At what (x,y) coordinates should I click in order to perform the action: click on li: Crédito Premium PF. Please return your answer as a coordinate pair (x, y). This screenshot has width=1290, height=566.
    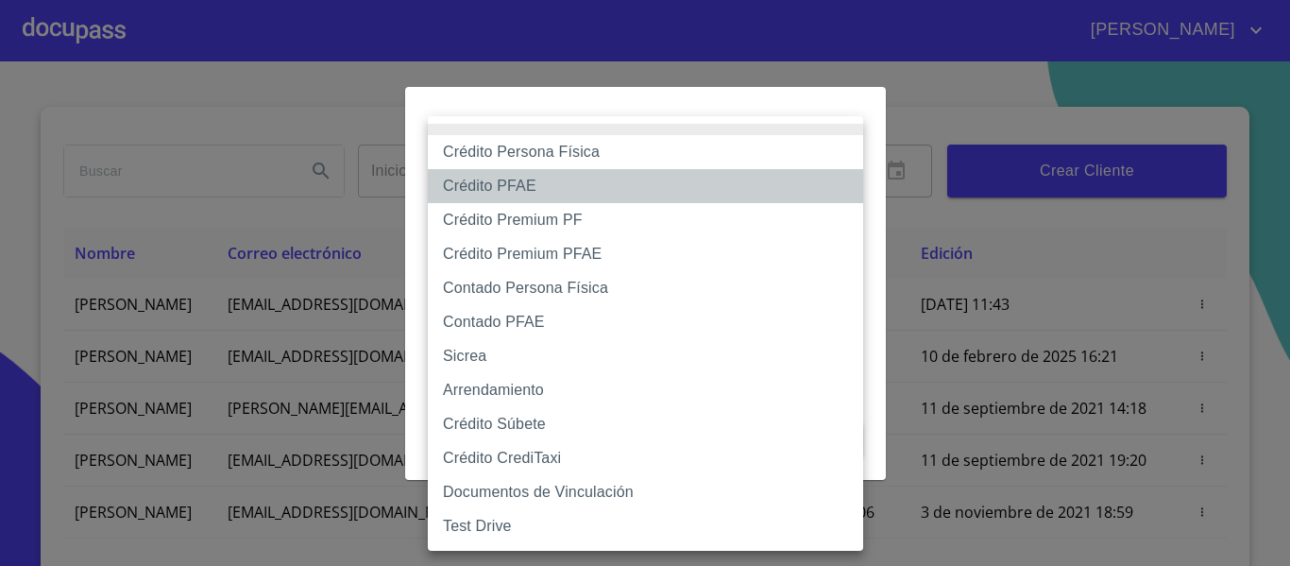
    Looking at the image, I should click on (645, 220).